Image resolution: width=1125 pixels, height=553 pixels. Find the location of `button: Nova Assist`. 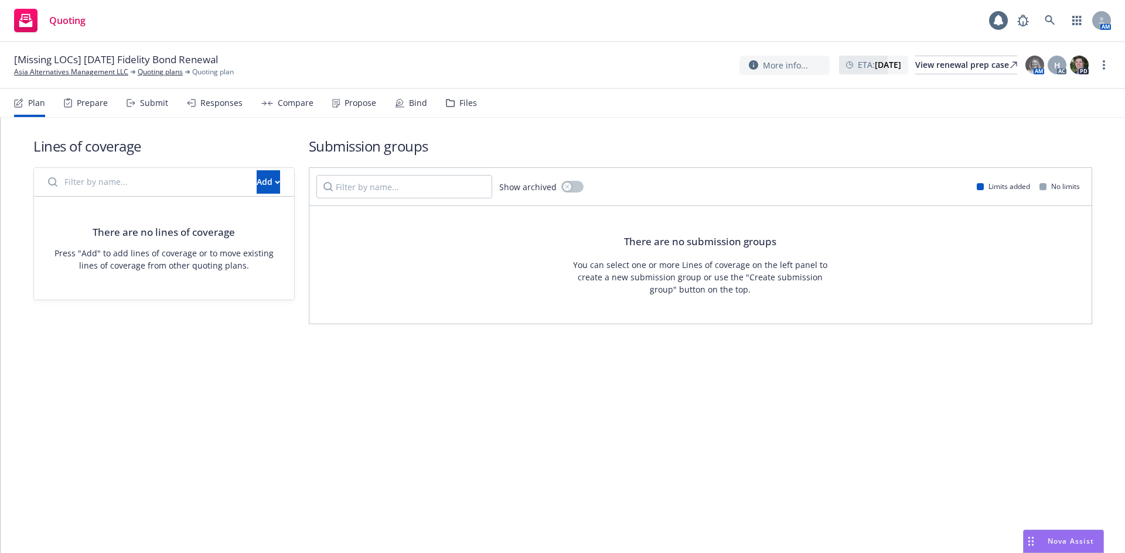

button: Nova Assist is located at coordinates (1063, 542).